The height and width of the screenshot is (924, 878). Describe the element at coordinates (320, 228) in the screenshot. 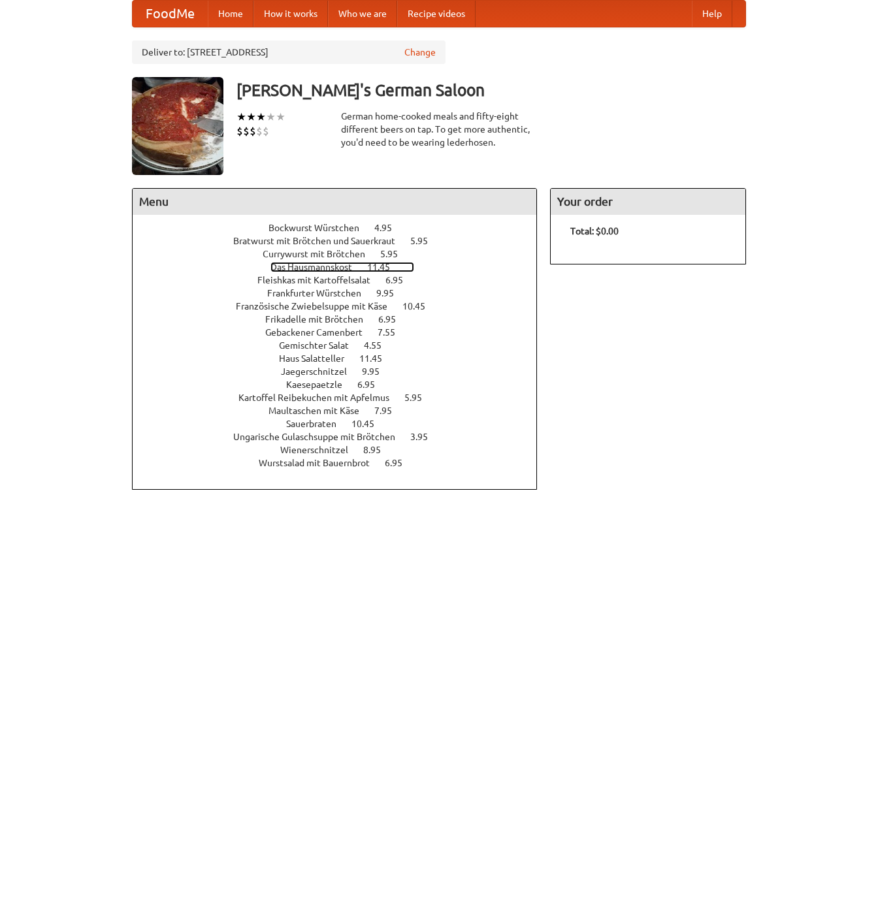

I see `span: Bockwurst Würstchen` at that location.